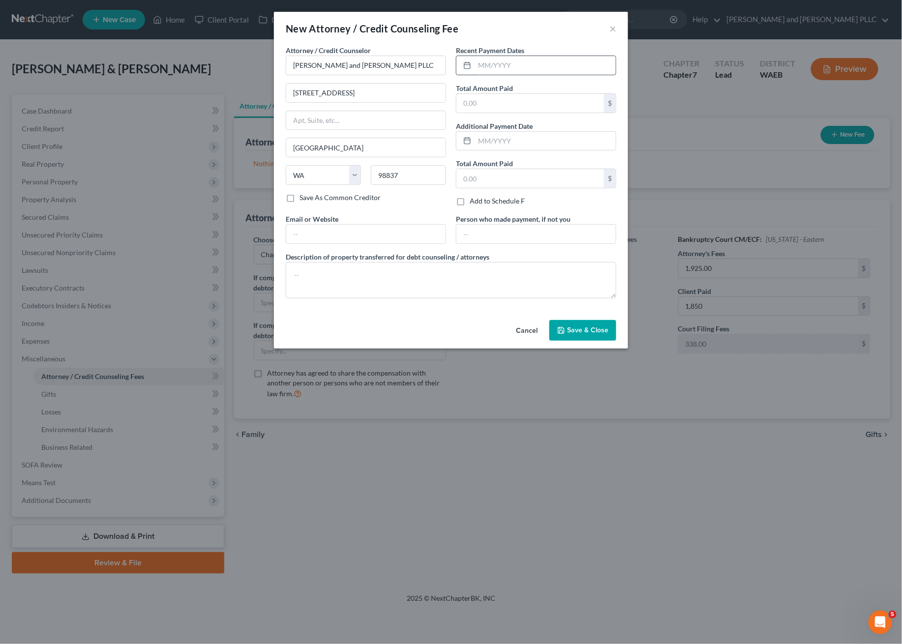  I want to click on input: Search creditor by name..., so click(366, 65).